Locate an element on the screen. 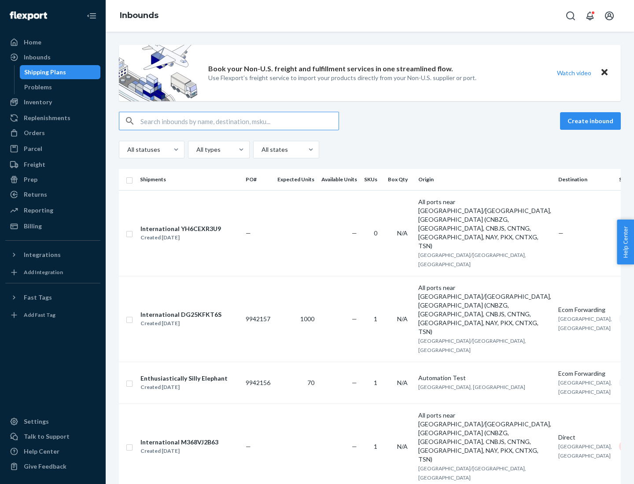 The height and width of the screenshot is (484, 634). a: Billing is located at coordinates (53, 226).